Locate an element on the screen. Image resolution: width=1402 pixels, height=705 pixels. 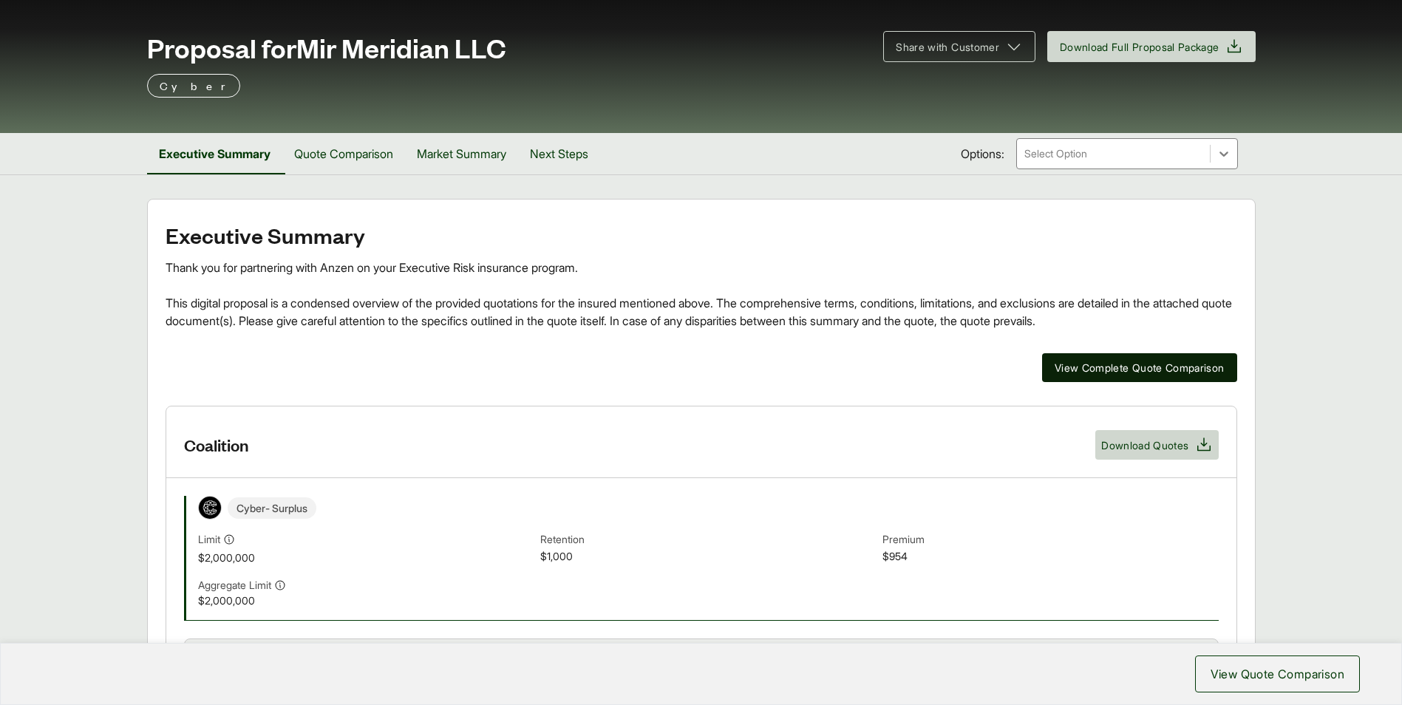
button: Share with Customer is located at coordinates (959, 47).